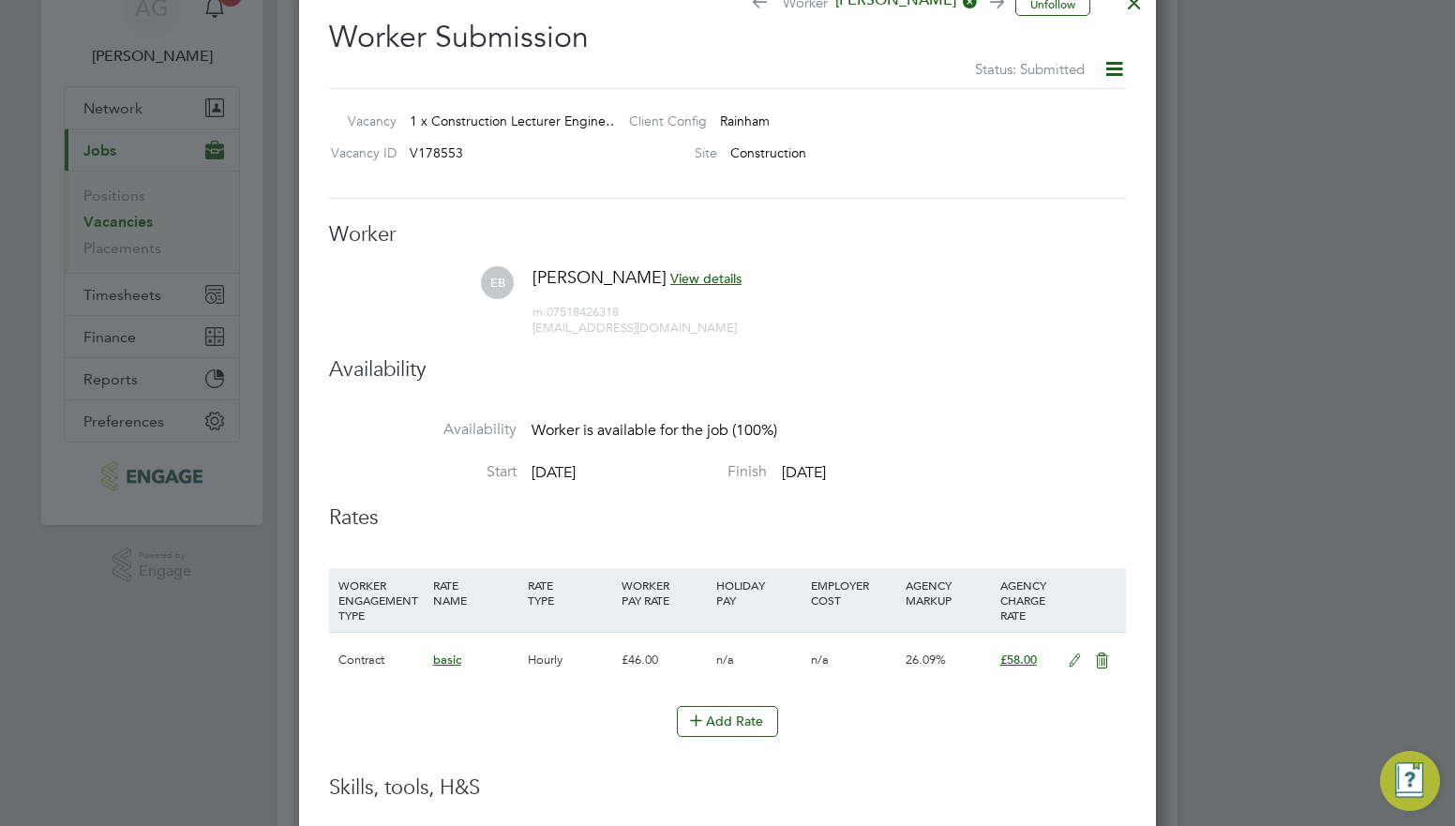  Describe the element at coordinates (727, 369) in the screenshot. I see `h3: Availability` at that location.